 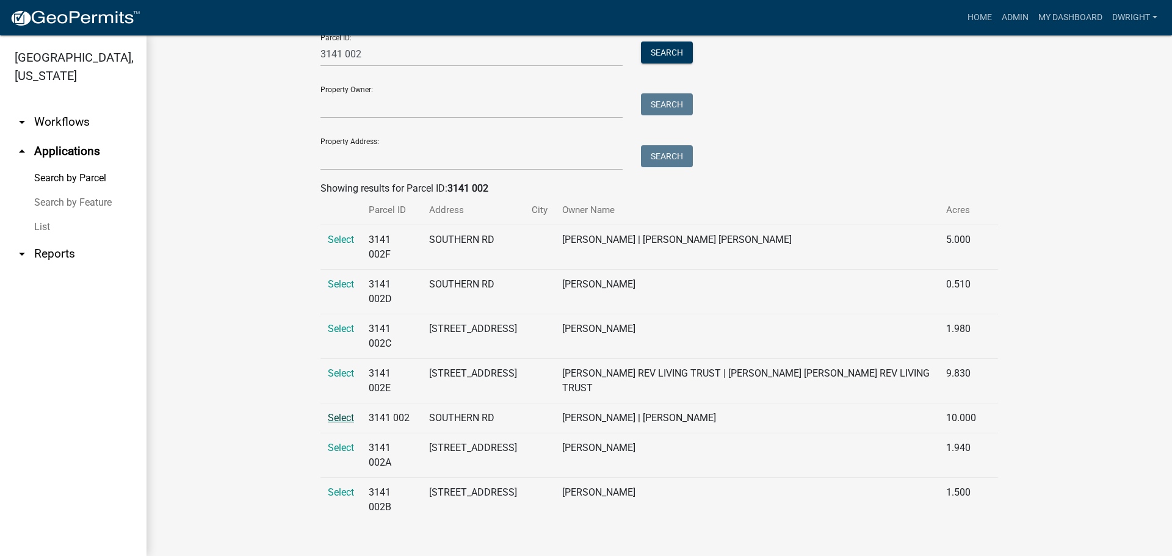 I want to click on td: 0.510, so click(x=961, y=292).